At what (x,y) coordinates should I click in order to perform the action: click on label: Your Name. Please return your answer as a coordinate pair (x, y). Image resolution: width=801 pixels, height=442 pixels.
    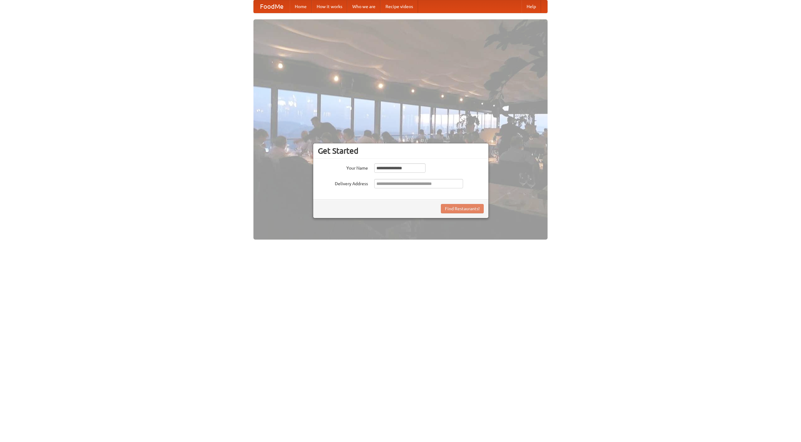
    Looking at the image, I should click on (343, 167).